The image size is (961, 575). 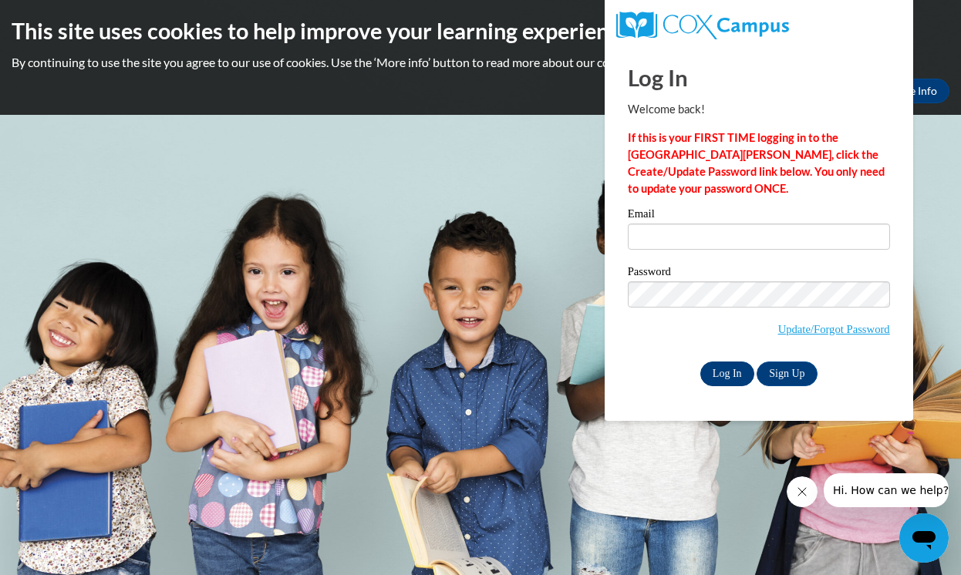 What do you see at coordinates (913, 91) in the screenshot?
I see `a: More Info` at bounding box center [913, 91].